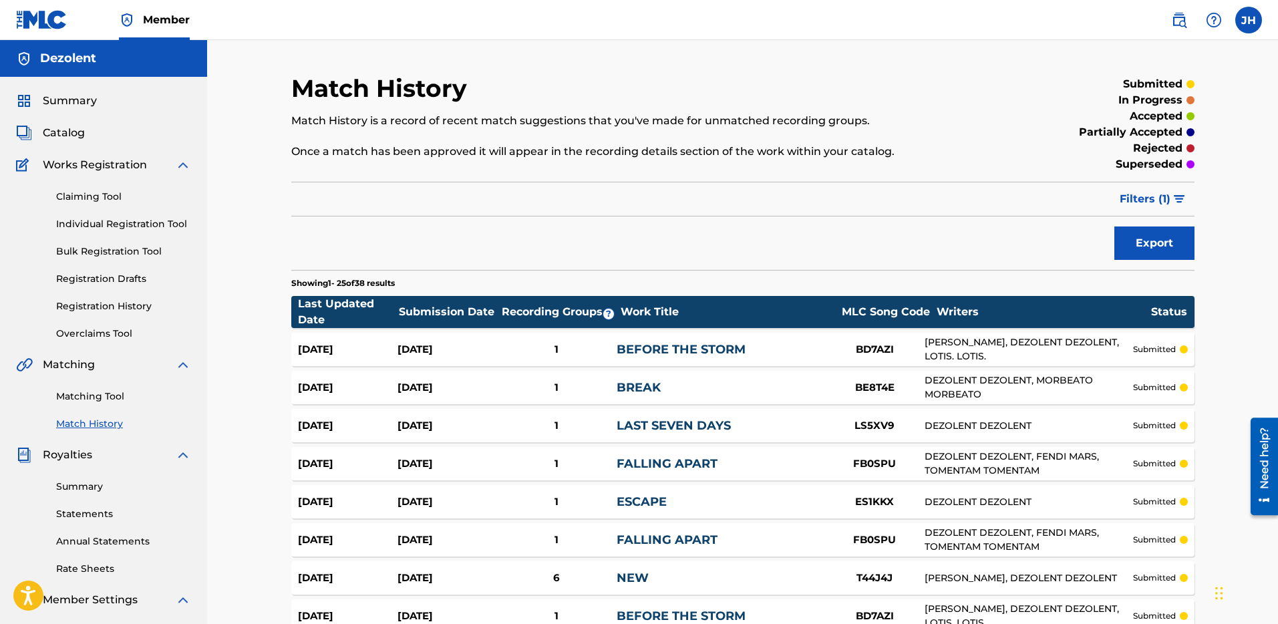 This screenshot has width=1278, height=624. I want to click on div: Submission Date, so click(449, 312).